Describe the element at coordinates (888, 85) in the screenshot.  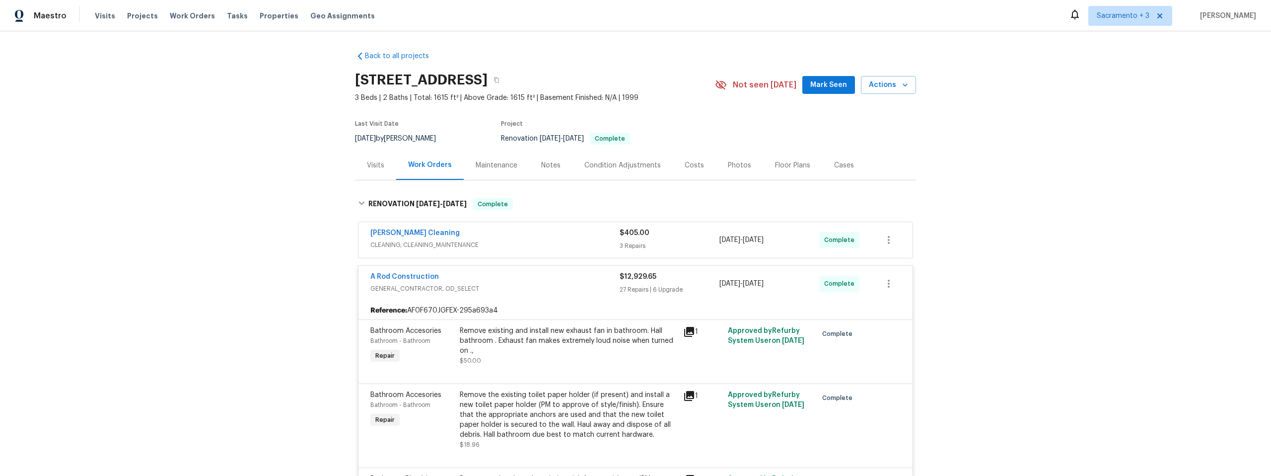
I see `button: Actions` at that location.